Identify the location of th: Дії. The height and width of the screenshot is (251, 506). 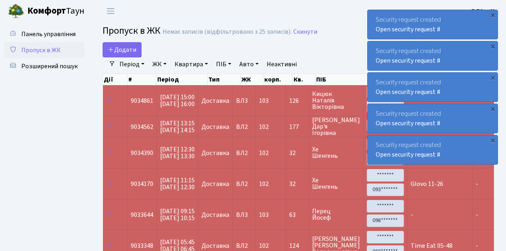
(115, 80).